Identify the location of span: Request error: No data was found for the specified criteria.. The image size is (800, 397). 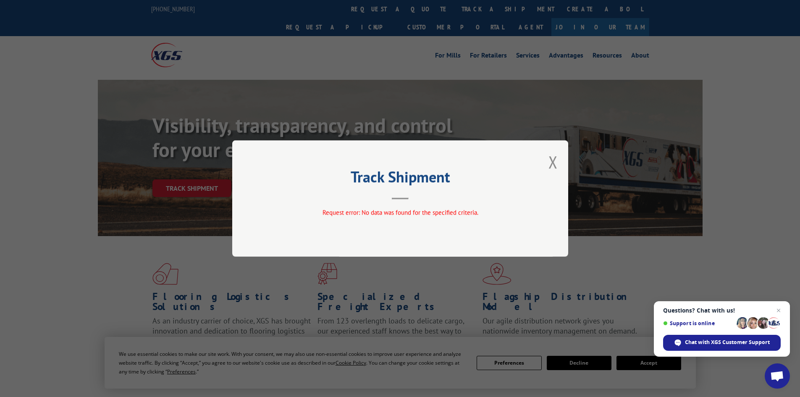
(400, 212).